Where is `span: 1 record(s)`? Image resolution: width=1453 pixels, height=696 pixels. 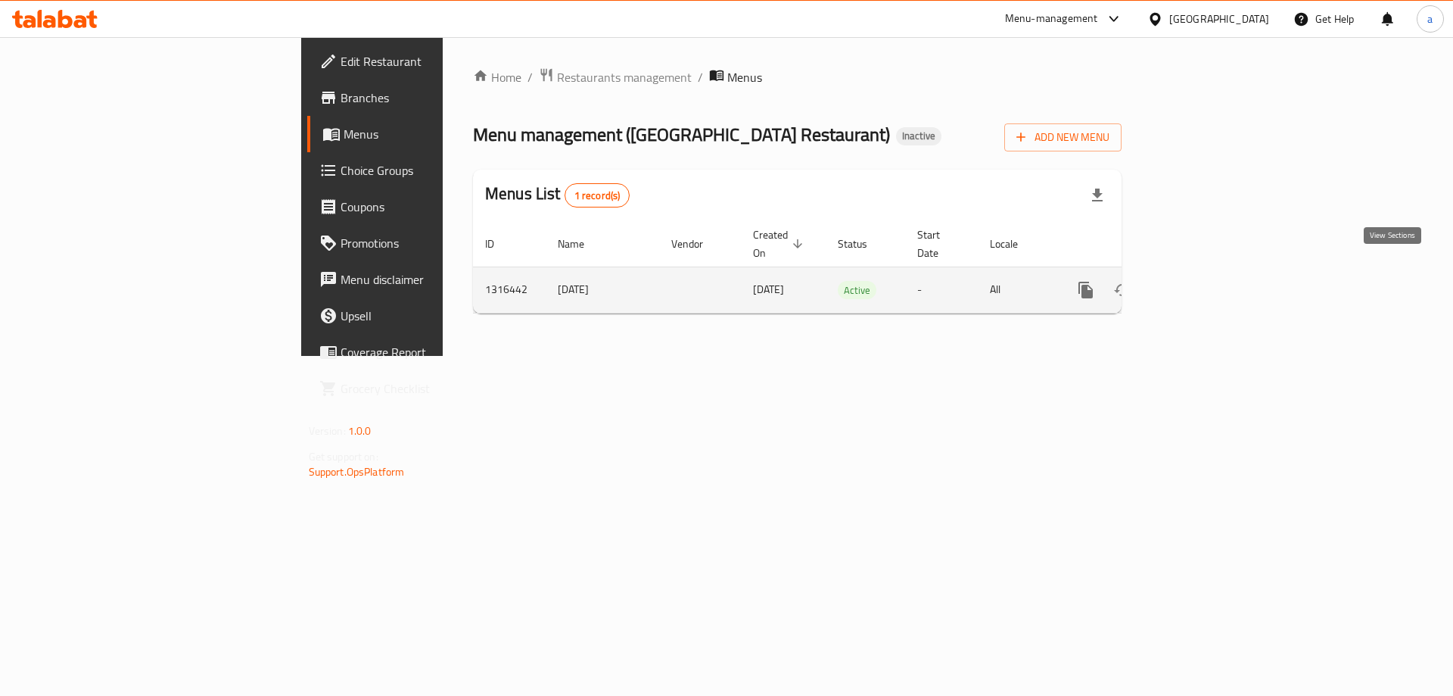 span: 1 record(s) is located at coordinates (597, 195).